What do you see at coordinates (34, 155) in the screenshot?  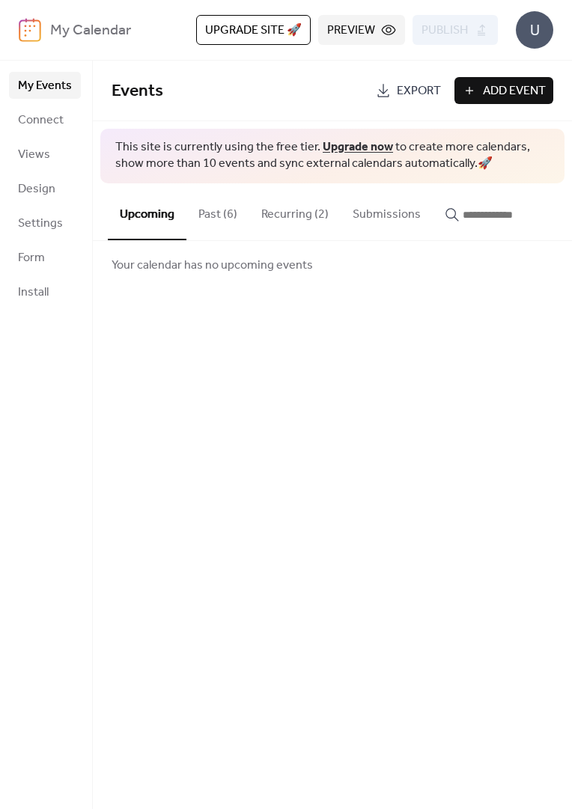 I see `span: Views` at bounding box center [34, 155].